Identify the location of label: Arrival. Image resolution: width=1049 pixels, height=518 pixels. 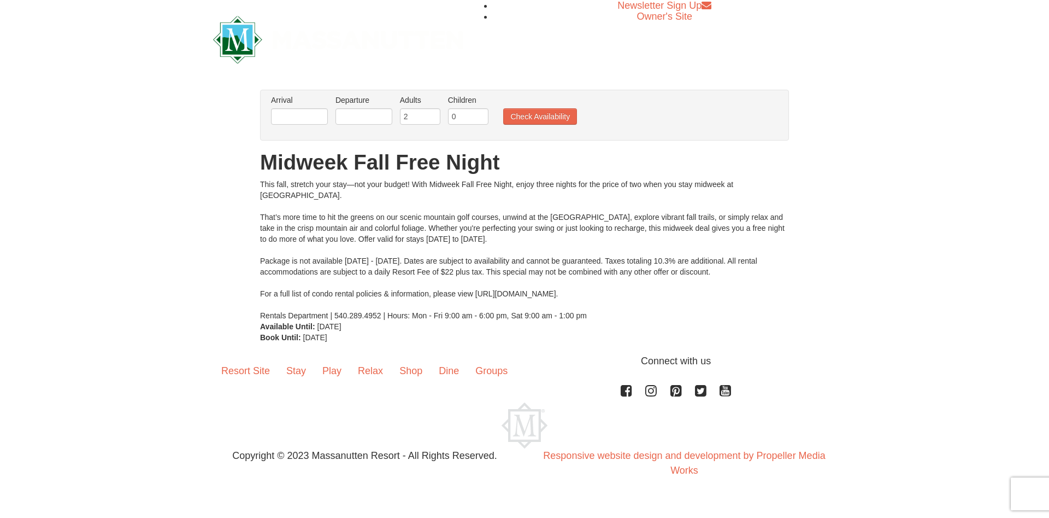
(300, 100).